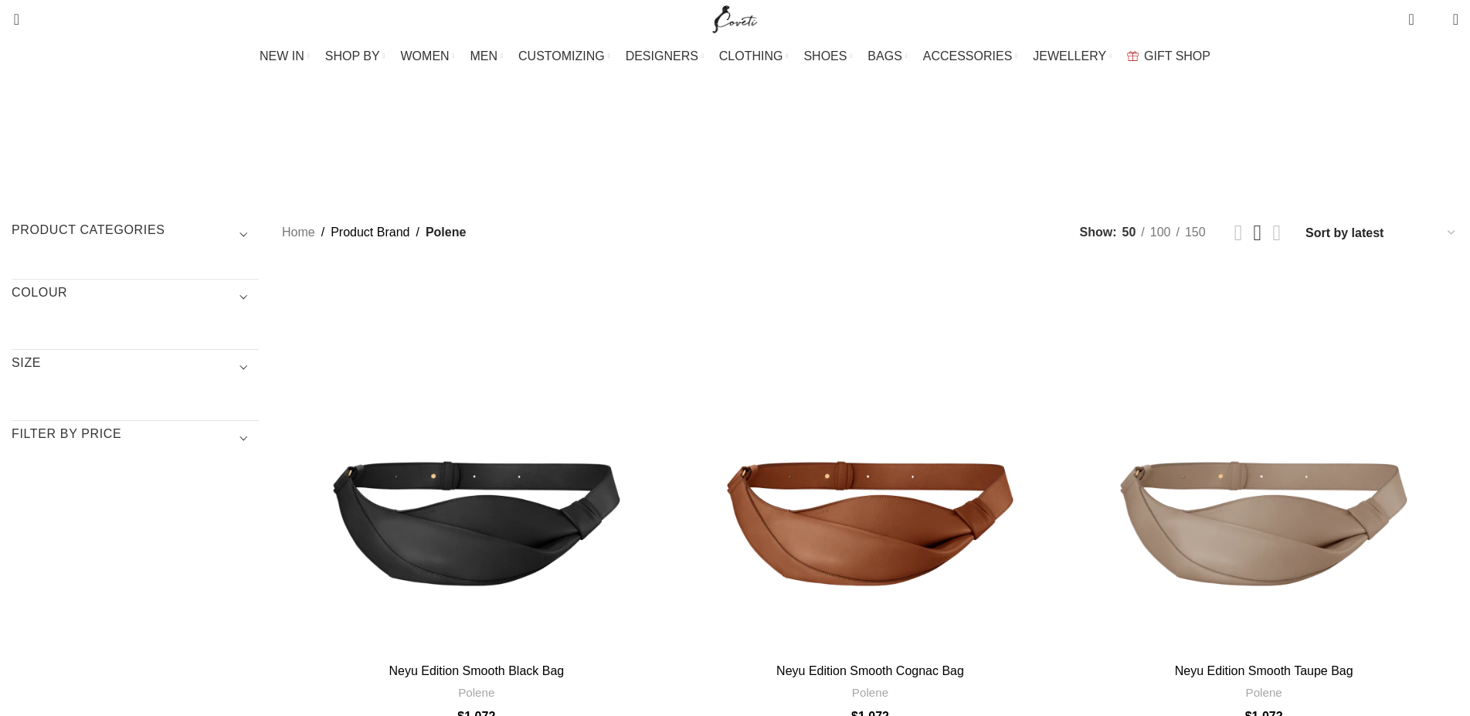 The image size is (1470, 716). What do you see at coordinates (484, 56) in the screenshot?
I see `span: MEN` at bounding box center [484, 56].